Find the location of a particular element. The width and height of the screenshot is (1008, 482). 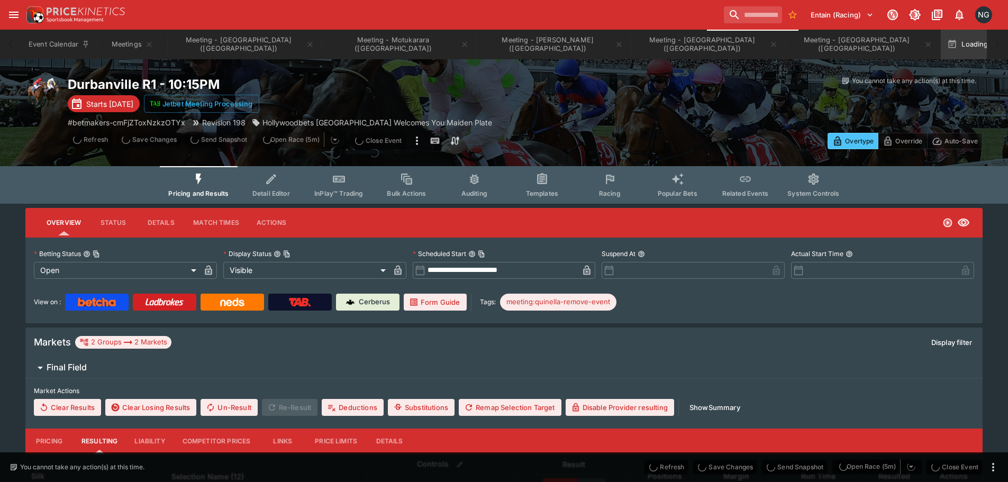

h5: Markets is located at coordinates (52, 342).